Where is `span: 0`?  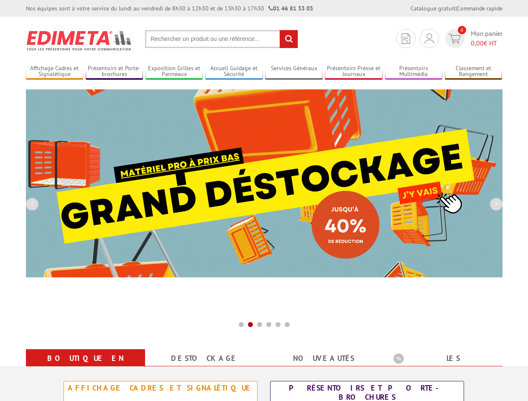
span: 0 is located at coordinates (462, 30).